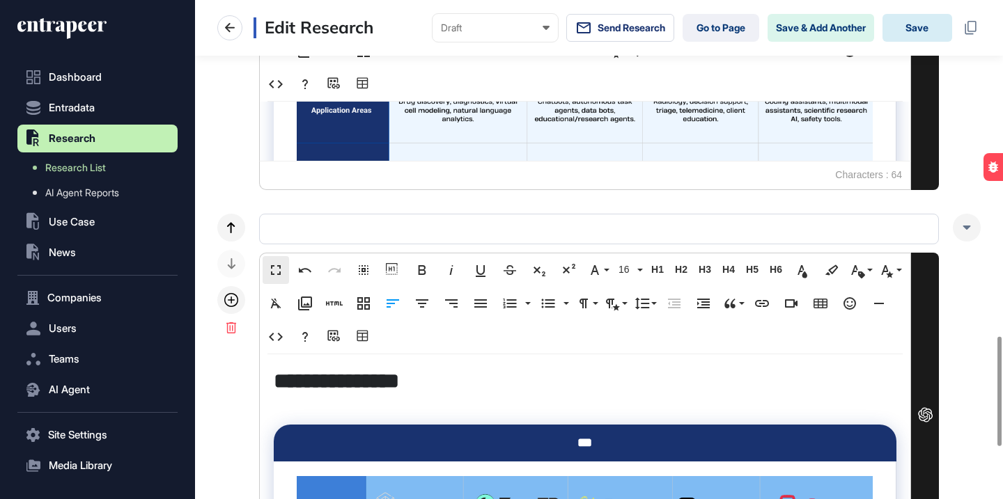  What do you see at coordinates (313, 28) in the screenshot?
I see `h3: Edit Research` at bounding box center [313, 28].